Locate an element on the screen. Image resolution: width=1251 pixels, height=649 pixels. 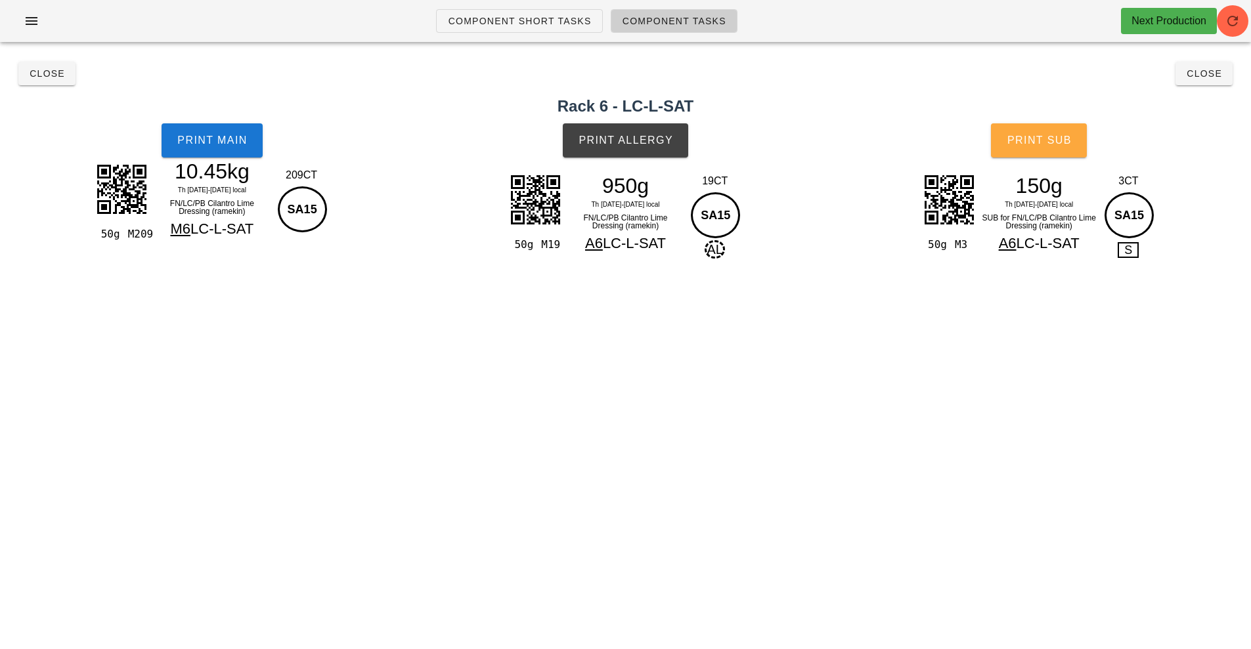
span: M6 is located at coordinates (180, 228).